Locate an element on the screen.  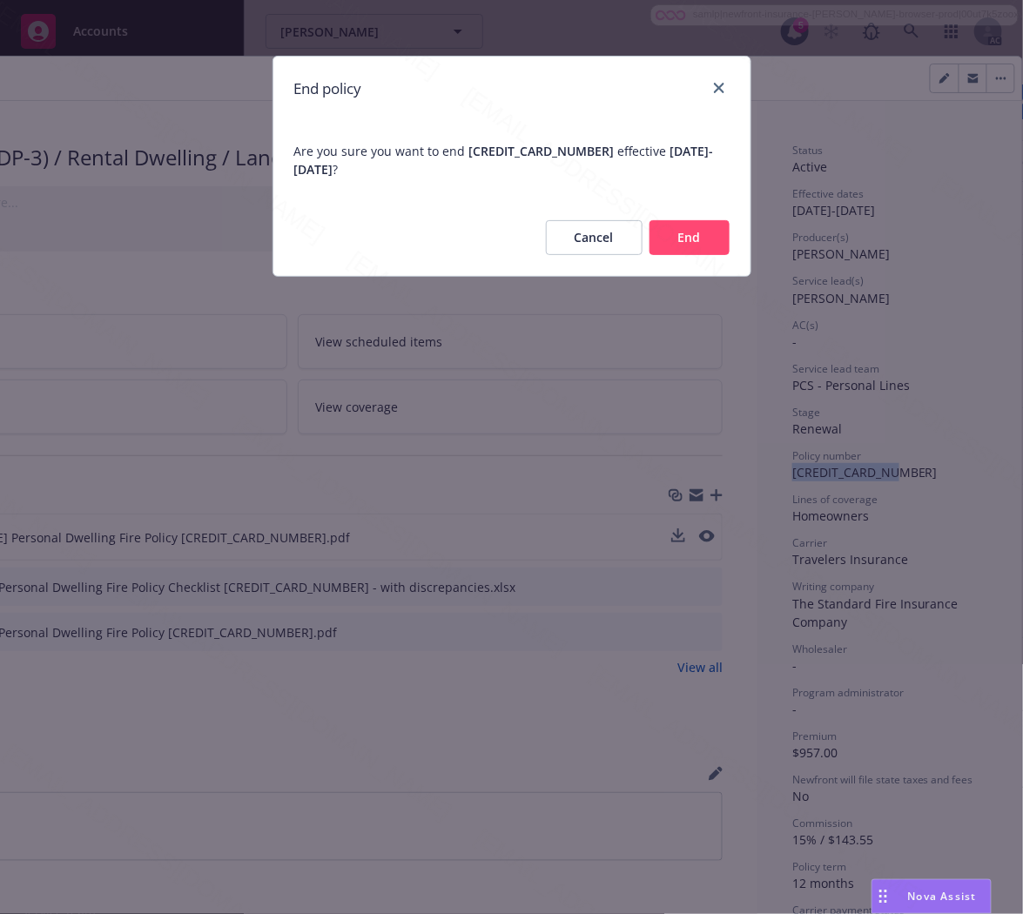
span: Are you sure you want to end effective ? is located at coordinates (512, 160).